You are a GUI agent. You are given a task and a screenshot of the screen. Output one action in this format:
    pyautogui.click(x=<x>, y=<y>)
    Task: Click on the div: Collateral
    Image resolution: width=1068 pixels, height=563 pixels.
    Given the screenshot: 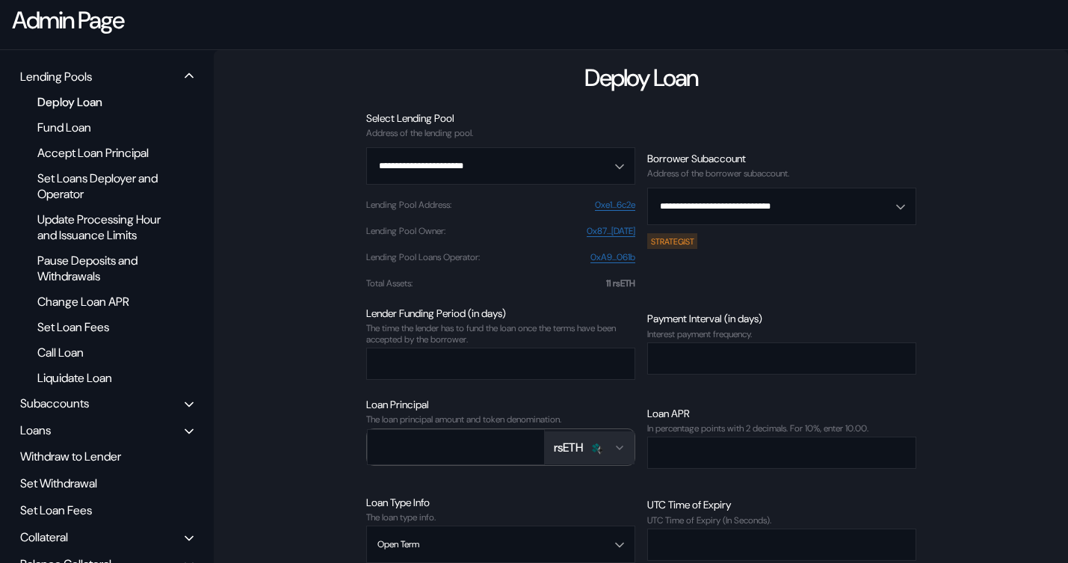 What is the action you would take?
    pyautogui.click(x=44, y=537)
    